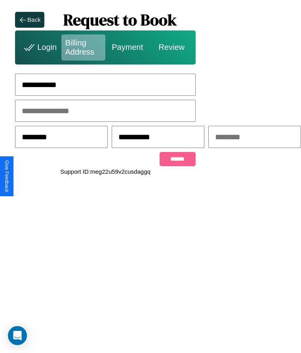 This screenshot has height=353, width=301. I want to click on div: Review, so click(172, 48).